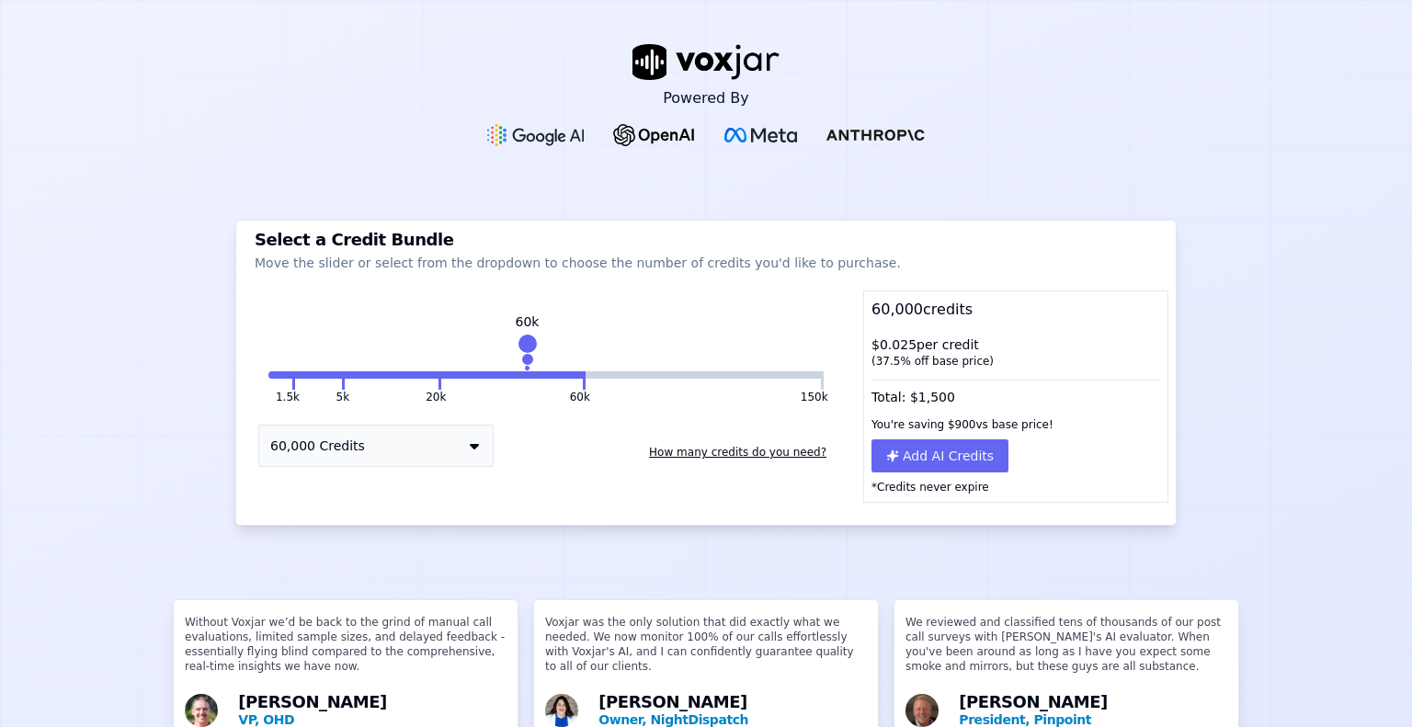 This screenshot has width=1412, height=727. Describe the element at coordinates (939, 456) in the screenshot. I see `button: Add AI Credits` at that location.